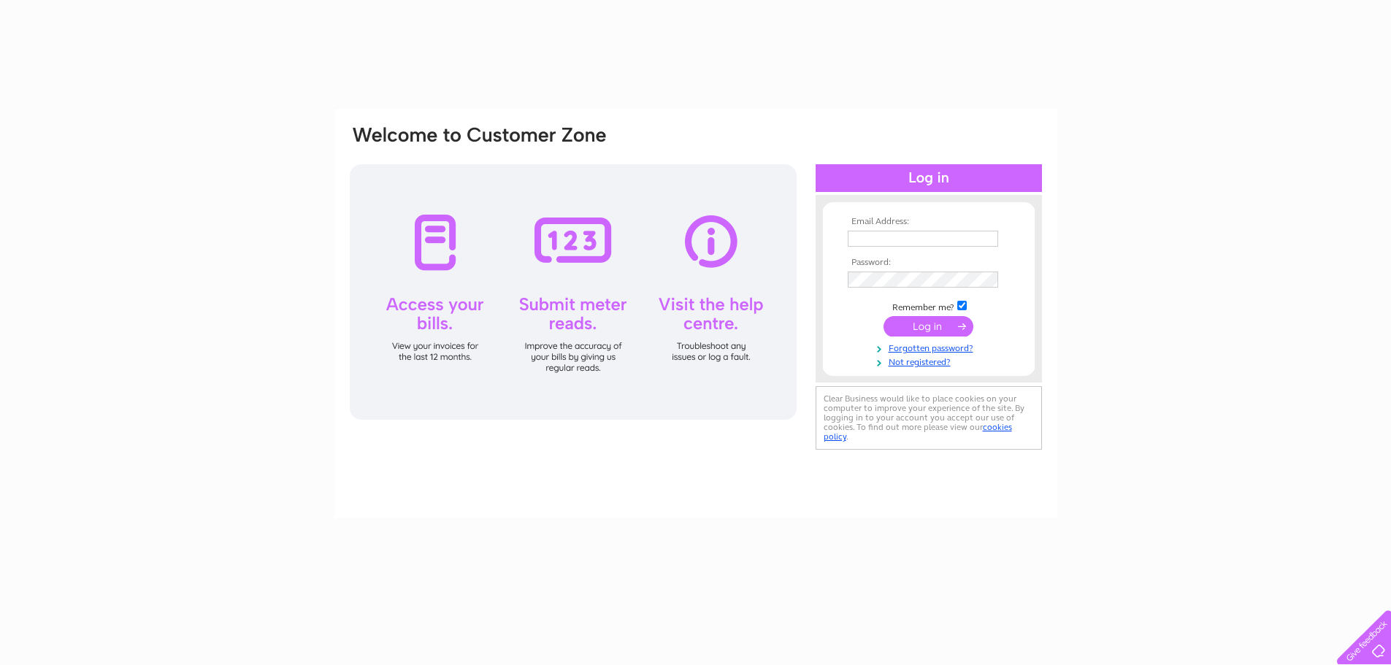 Image resolution: width=1391 pixels, height=665 pixels. I want to click on th: Password:, so click(929, 263).